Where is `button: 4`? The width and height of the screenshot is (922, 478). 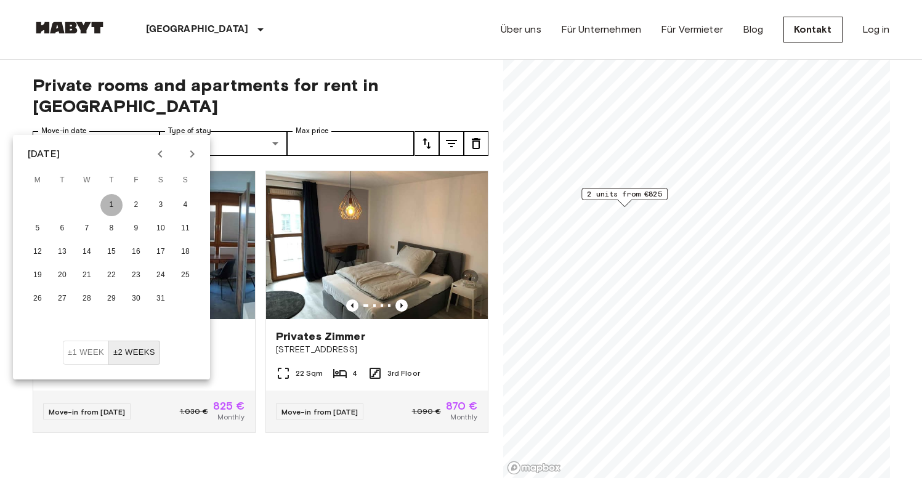
button: 4 is located at coordinates (185, 205).